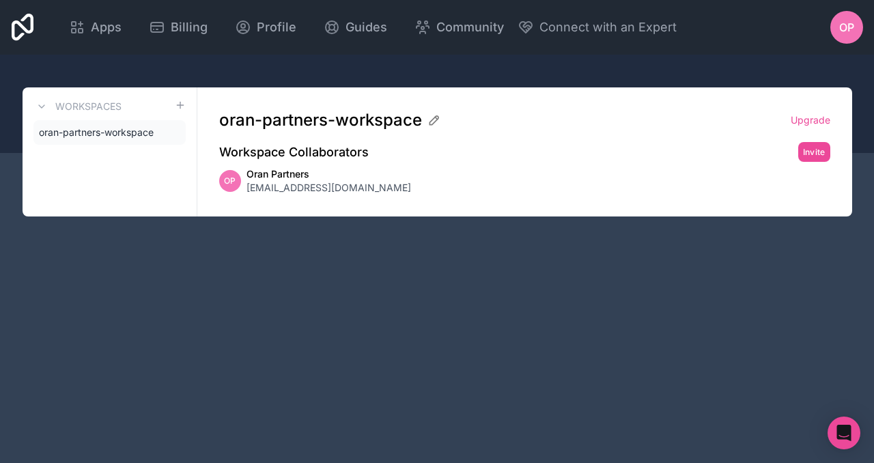 This screenshot has width=874, height=463. I want to click on span: Oran Partners, so click(328, 174).